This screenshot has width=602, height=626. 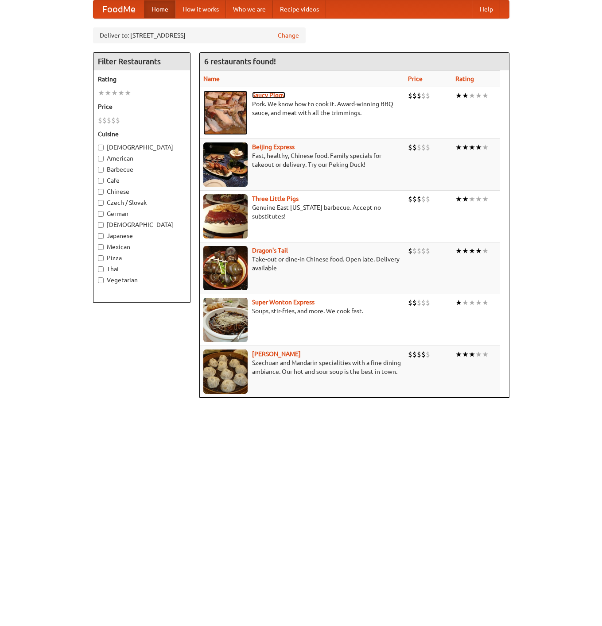 What do you see at coordinates (302, 311) in the screenshot?
I see `p: Soups, stir-fries, and more. We cook fast.` at bounding box center [302, 311].